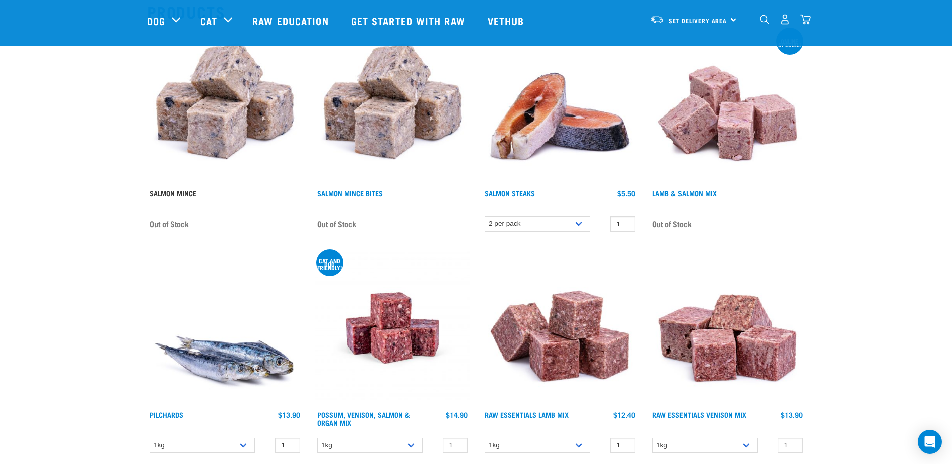 Image resolution: width=952 pixels, height=464 pixels. Describe the element at coordinates (698, 20) in the screenshot. I see `span: Set Delivery Area` at that location.